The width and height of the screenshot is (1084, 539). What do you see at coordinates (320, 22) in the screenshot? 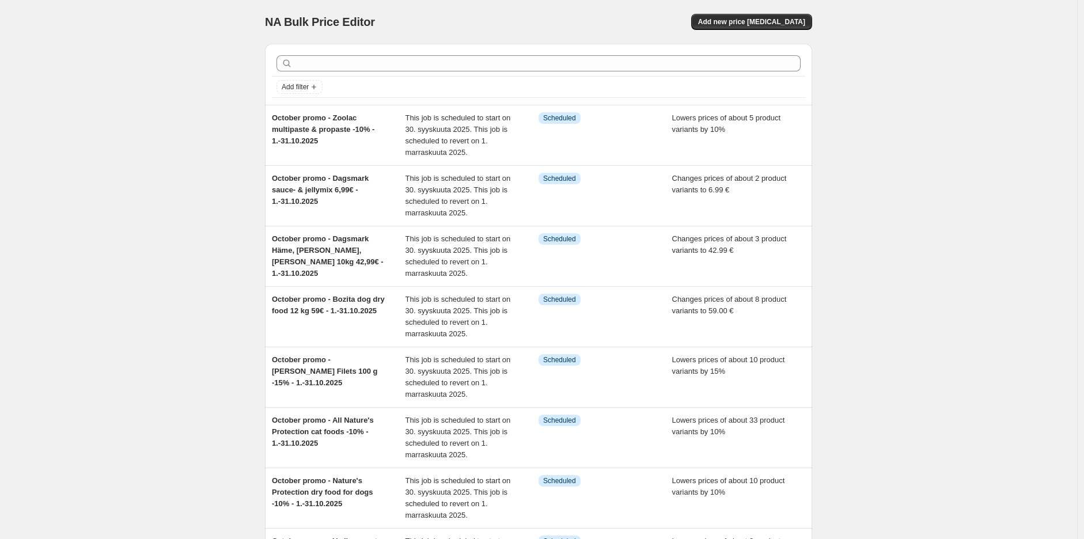
I see `span: NA Bulk Price Editor` at bounding box center [320, 22].